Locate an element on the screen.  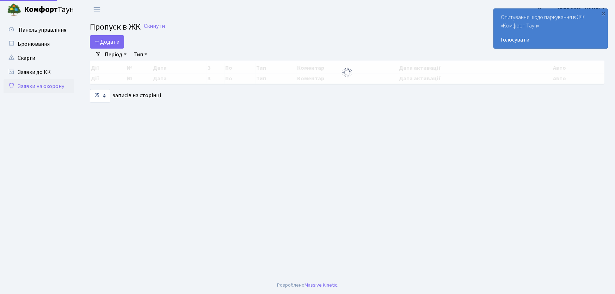
a: Тип is located at coordinates (140, 55).